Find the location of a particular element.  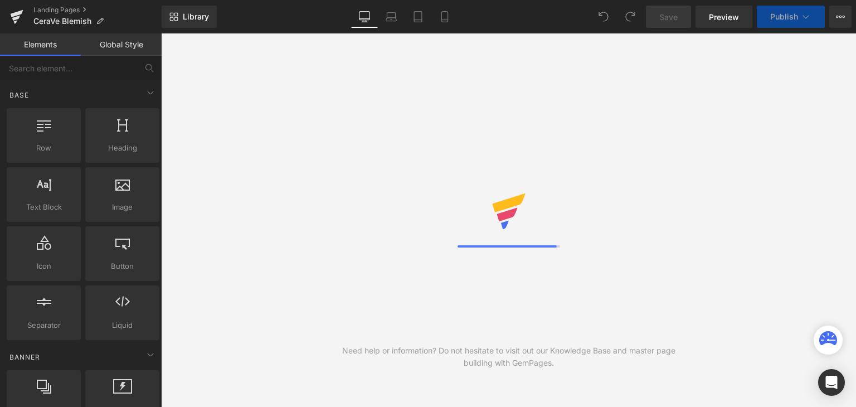

span: Banner is located at coordinates (25, 357).